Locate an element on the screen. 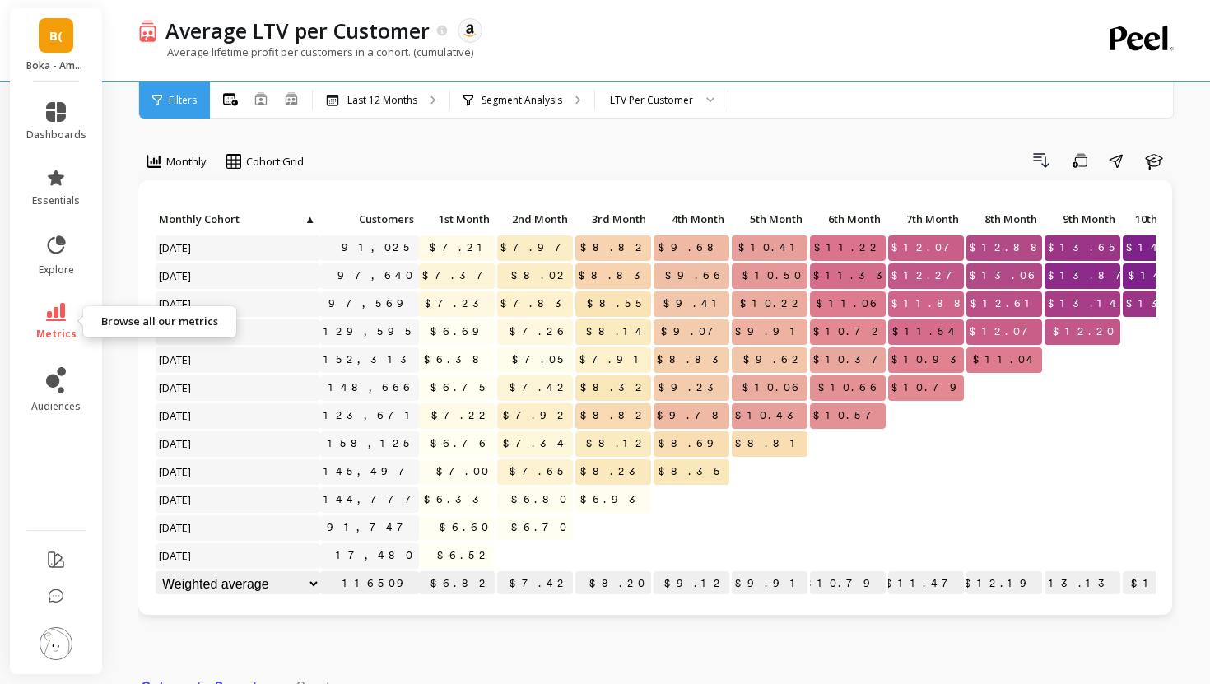 This screenshot has width=1210, height=684. a: 97,569 is located at coordinates (372, 304).